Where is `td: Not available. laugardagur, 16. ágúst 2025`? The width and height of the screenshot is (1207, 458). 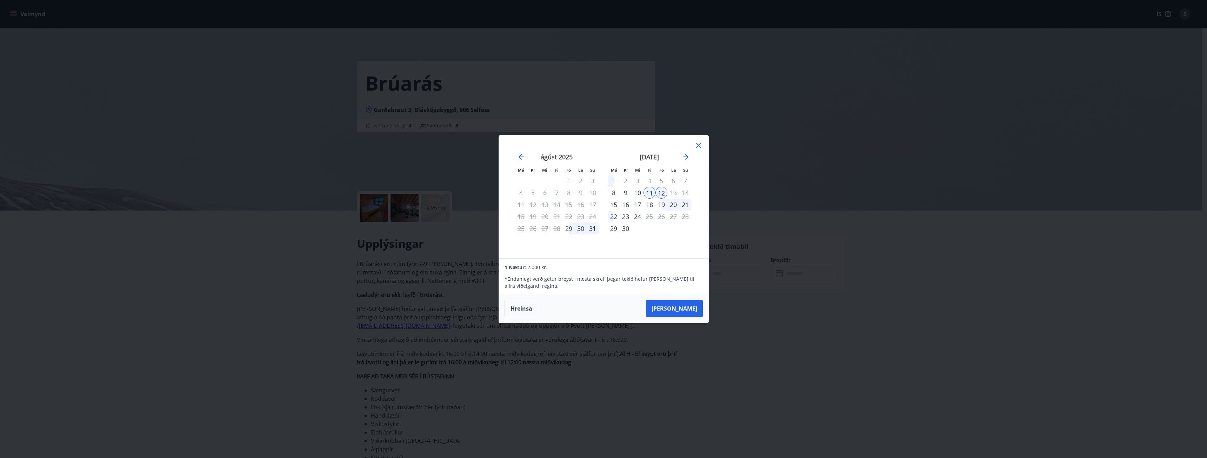
td: Not available. laugardagur, 16. ágúst 2025 is located at coordinates (581, 205).